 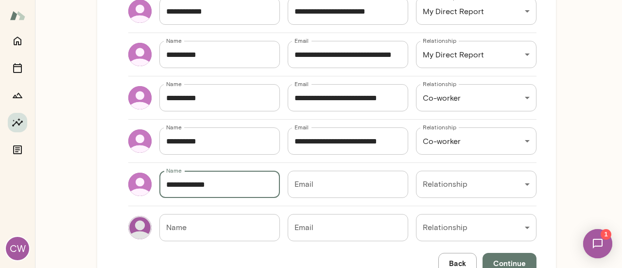 I want to click on button: Documents, so click(x=18, y=150).